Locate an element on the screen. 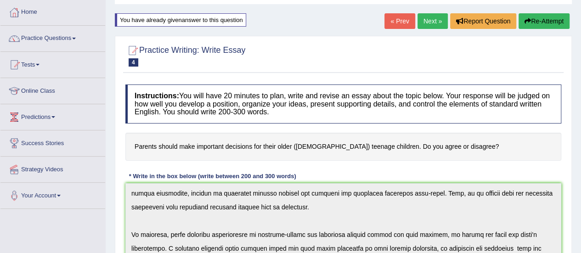 The width and height of the screenshot is (581, 253). div: * Write in the box below (write between 200 and 300 words) is located at coordinates (212, 176).